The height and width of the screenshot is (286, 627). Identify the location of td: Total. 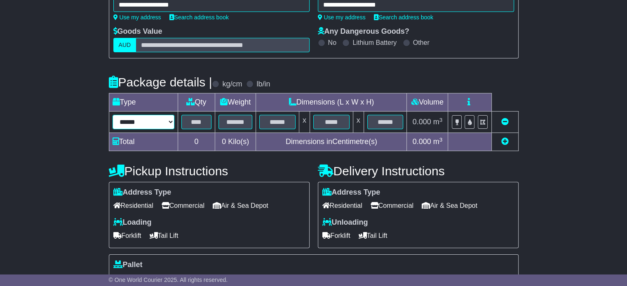
(143, 142).